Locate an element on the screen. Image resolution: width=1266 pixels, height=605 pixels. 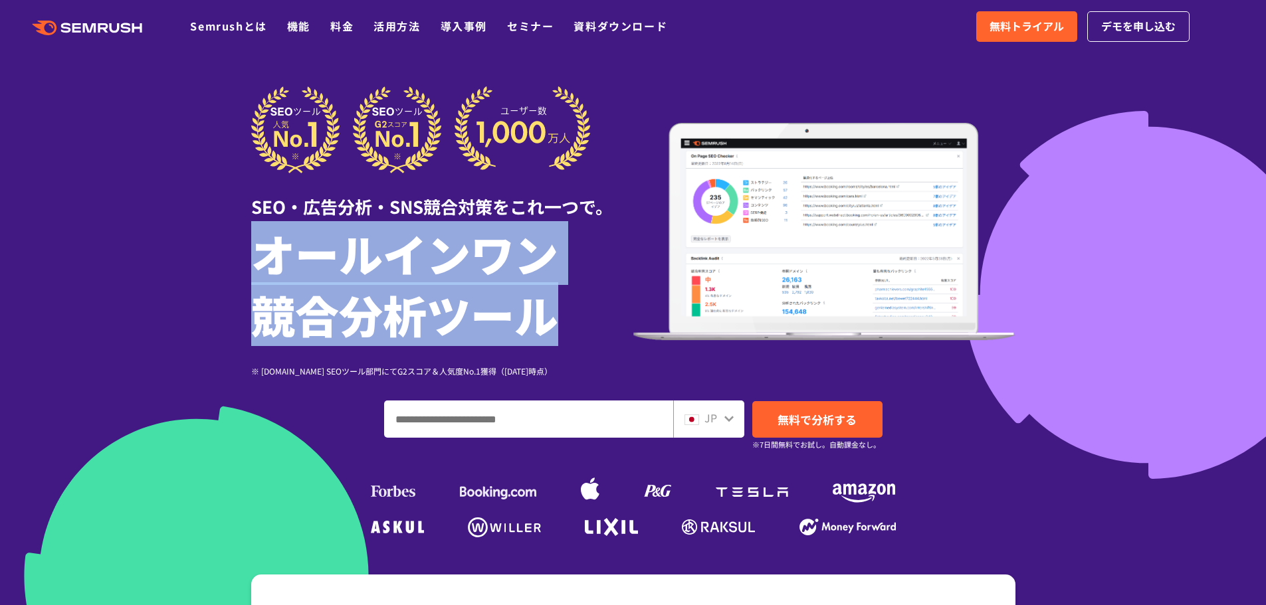
span: JP is located at coordinates (710, 418).